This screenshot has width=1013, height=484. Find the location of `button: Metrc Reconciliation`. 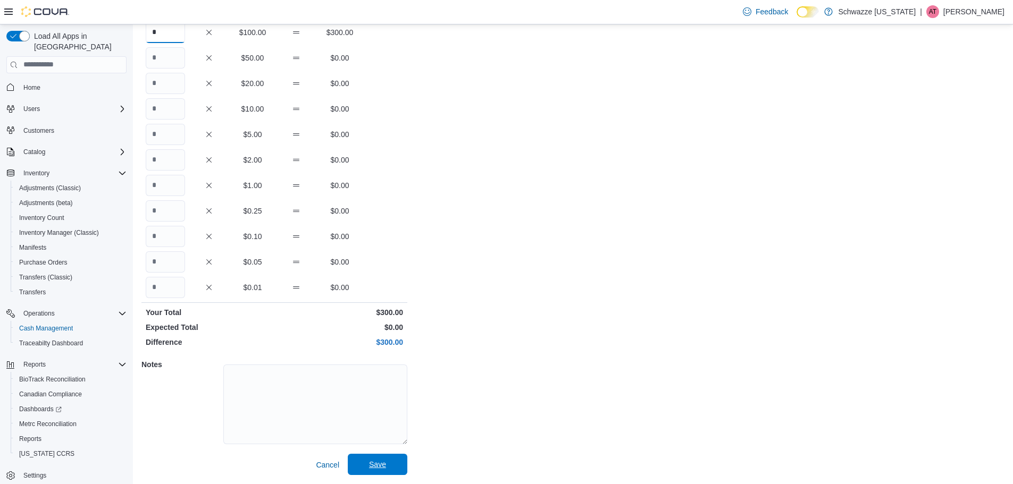

button: Metrc Reconciliation is located at coordinates (71, 424).